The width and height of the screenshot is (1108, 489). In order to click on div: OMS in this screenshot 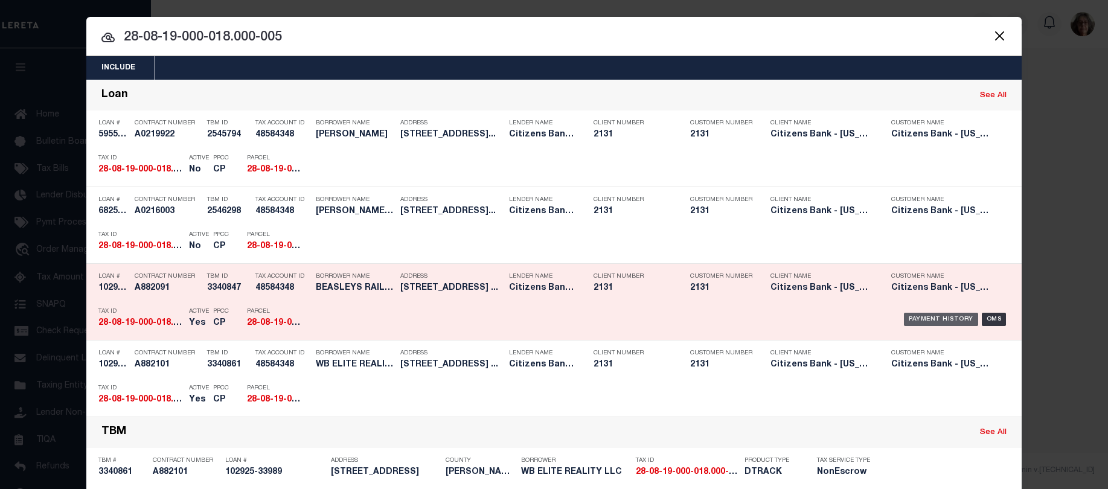, I will do `click(994, 319)`.